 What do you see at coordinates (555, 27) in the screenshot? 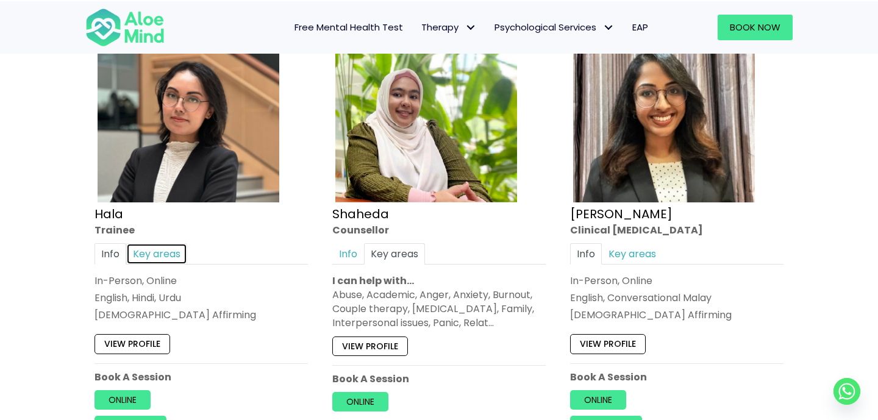
I see `a: Psychological ServicesPsychological Services: submenu` at bounding box center [555, 27].